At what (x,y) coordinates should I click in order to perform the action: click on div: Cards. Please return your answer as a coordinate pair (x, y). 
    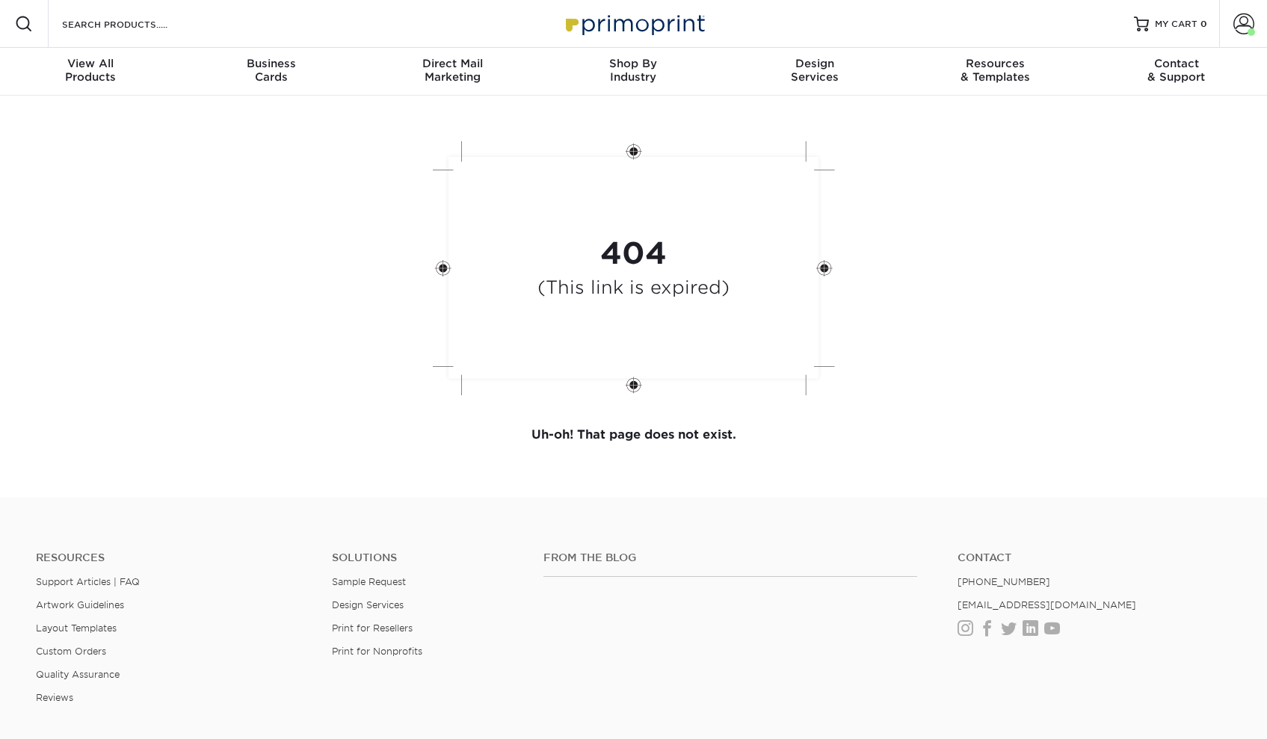
    Looking at the image, I should click on (271, 70).